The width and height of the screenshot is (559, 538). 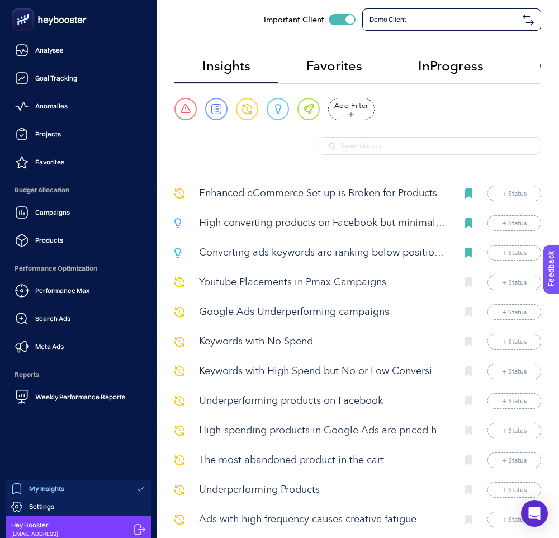 What do you see at coordinates (41, 507) in the screenshot?
I see `span: Settings` at bounding box center [41, 507].